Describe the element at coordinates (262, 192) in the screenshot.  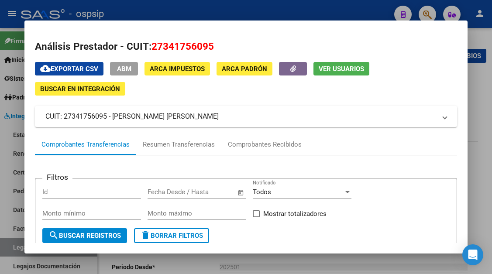
I see `span: Todos` at that location.